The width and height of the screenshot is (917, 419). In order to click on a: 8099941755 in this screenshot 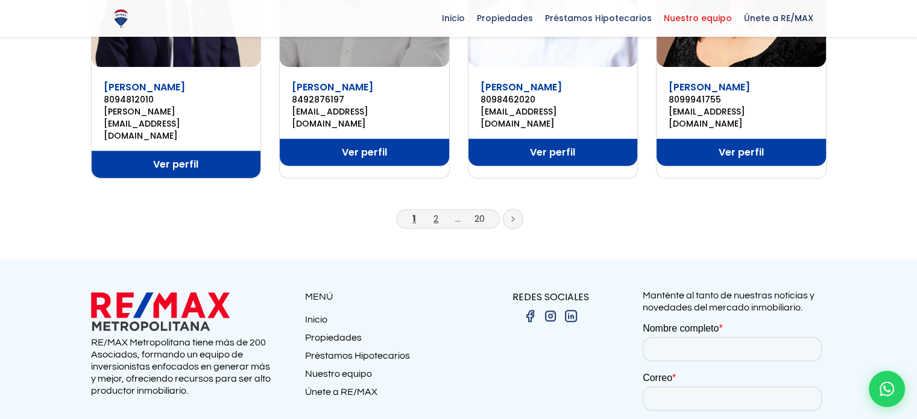, I will do `click(741, 99)`.